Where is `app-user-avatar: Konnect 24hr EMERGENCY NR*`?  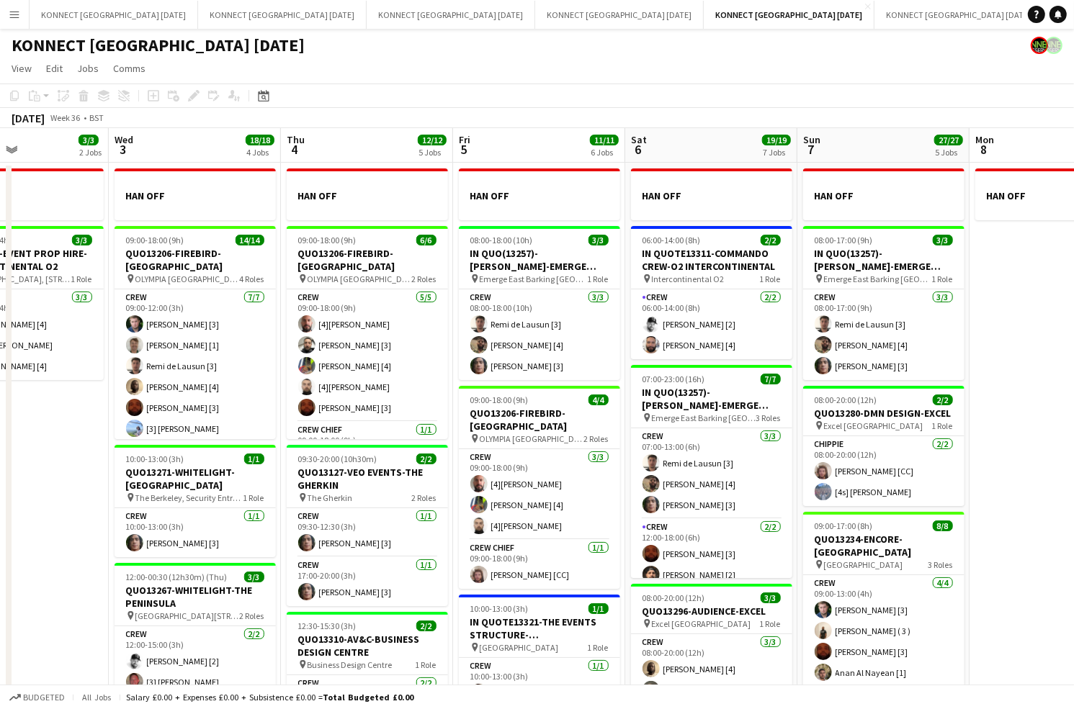
app-user-avatar: Konnect 24hr EMERGENCY NR* is located at coordinates (1053, 45).